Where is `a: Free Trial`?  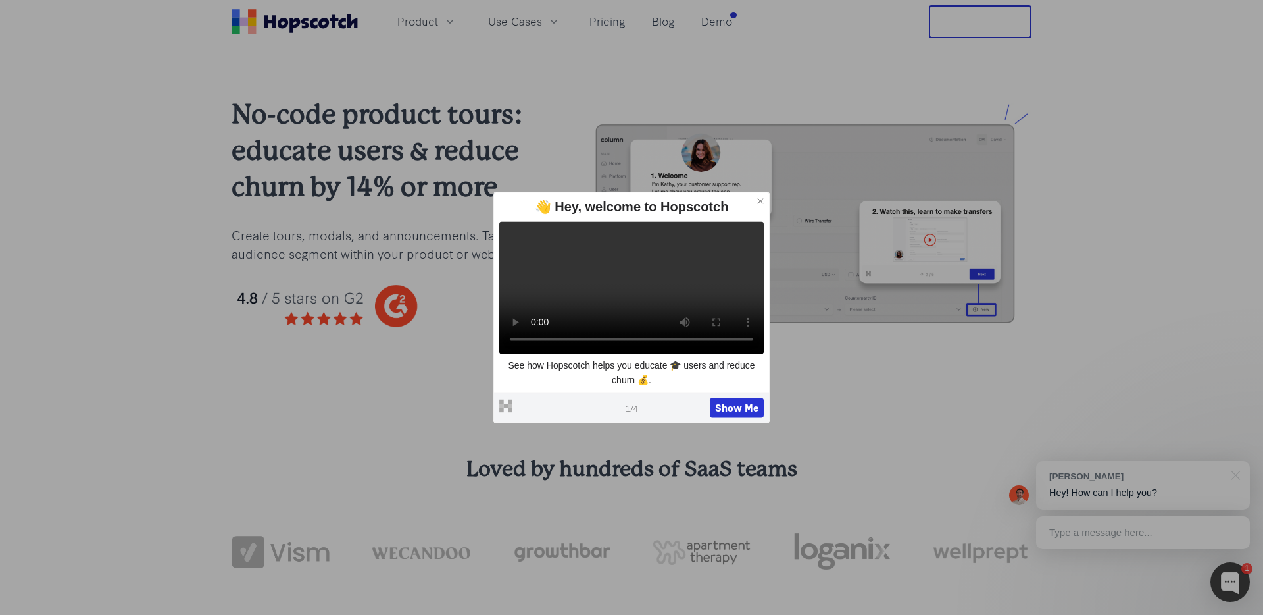 a: Free Trial is located at coordinates (980, 22).